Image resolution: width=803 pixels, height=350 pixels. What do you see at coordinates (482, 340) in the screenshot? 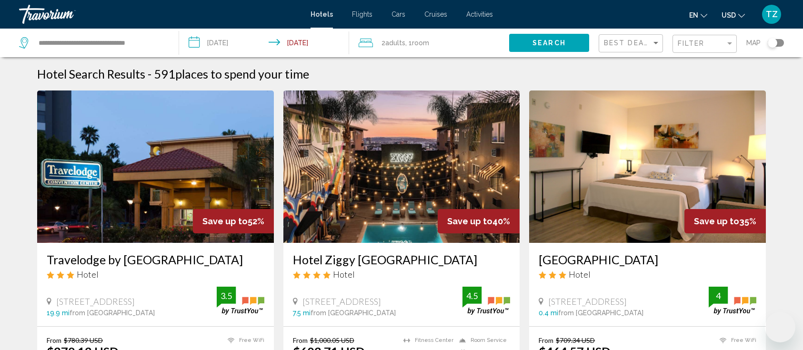
I see `li: Room Service` at bounding box center [482, 340].